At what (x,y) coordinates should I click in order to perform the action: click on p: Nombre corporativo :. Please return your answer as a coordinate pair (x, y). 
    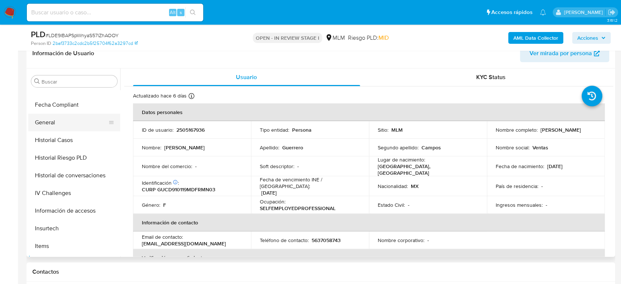
    Looking at the image, I should click on (401, 240).